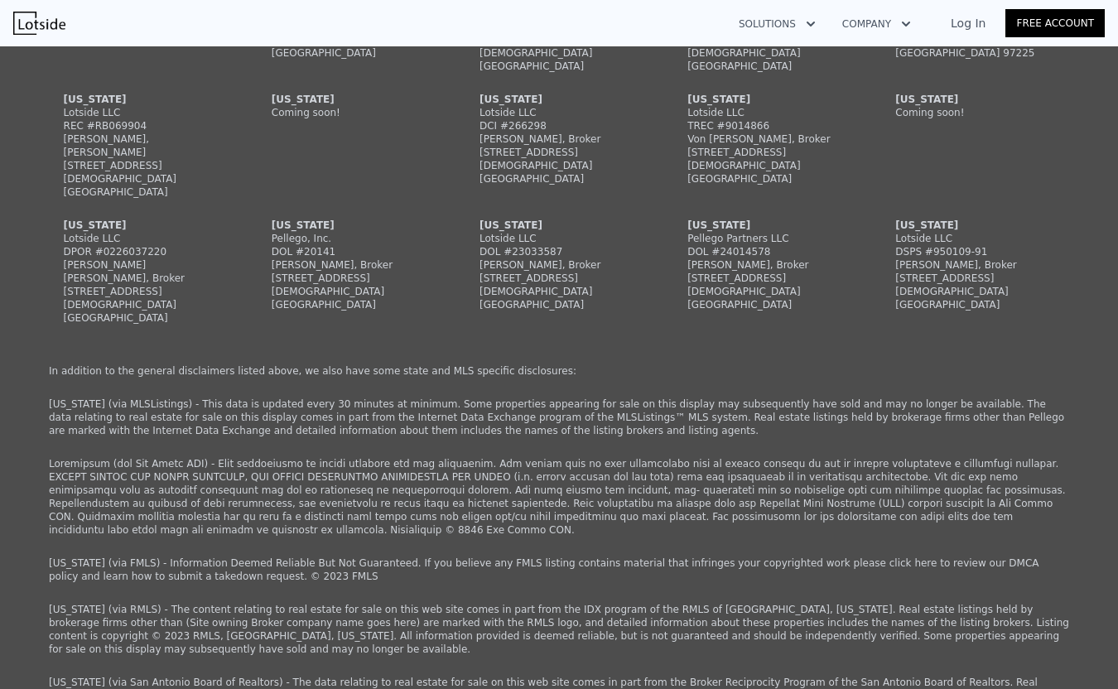 This screenshot has width=1118, height=689. I want to click on div: DOL #20141, so click(351, 252).